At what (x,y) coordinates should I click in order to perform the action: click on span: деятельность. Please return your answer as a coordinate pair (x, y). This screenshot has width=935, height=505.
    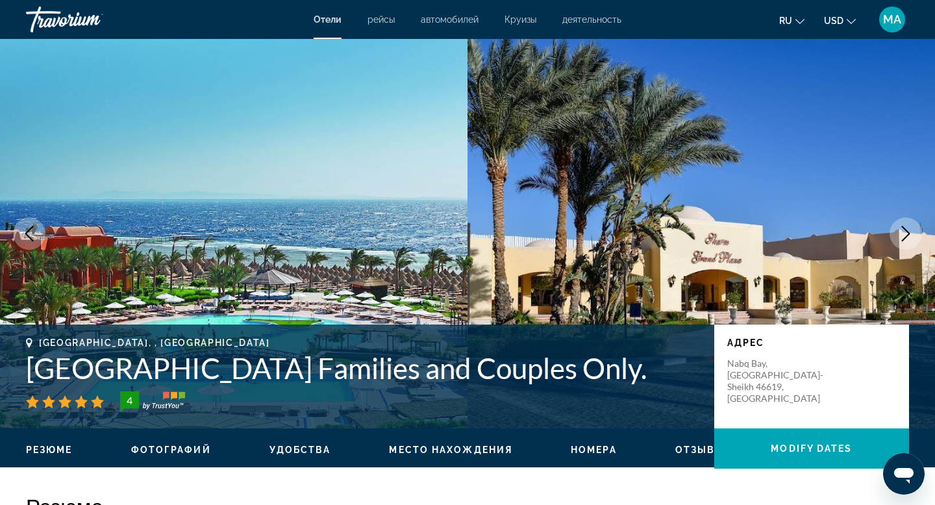
    Looking at the image, I should click on (591, 19).